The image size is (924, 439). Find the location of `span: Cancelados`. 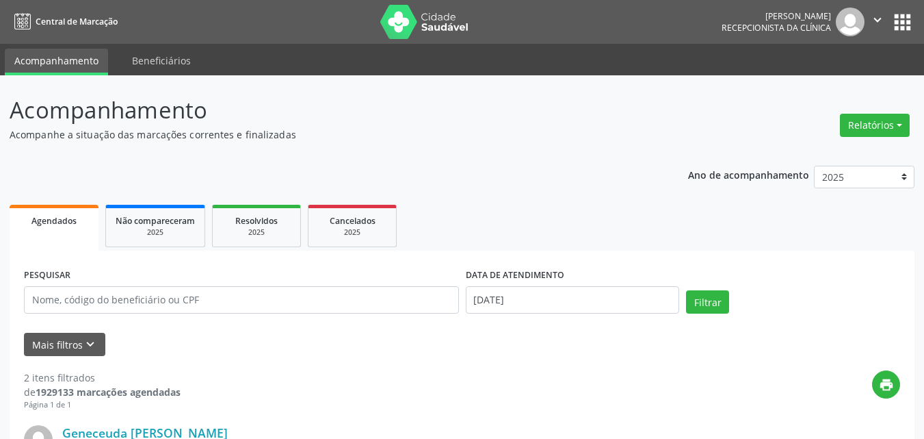

span: Cancelados is located at coordinates (352, 220).